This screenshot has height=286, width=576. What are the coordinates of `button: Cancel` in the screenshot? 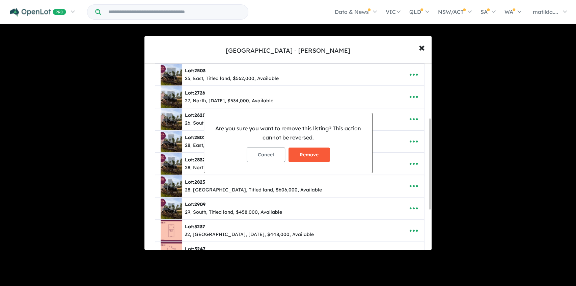 It's located at (266, 155).